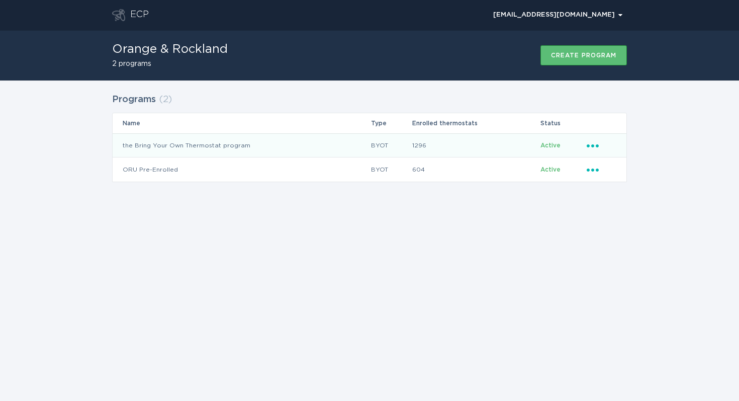  What do you see at coordinates (165, 100) in the screenshot?
I see `span: ( 2 )` at bounding box center [165, 100].